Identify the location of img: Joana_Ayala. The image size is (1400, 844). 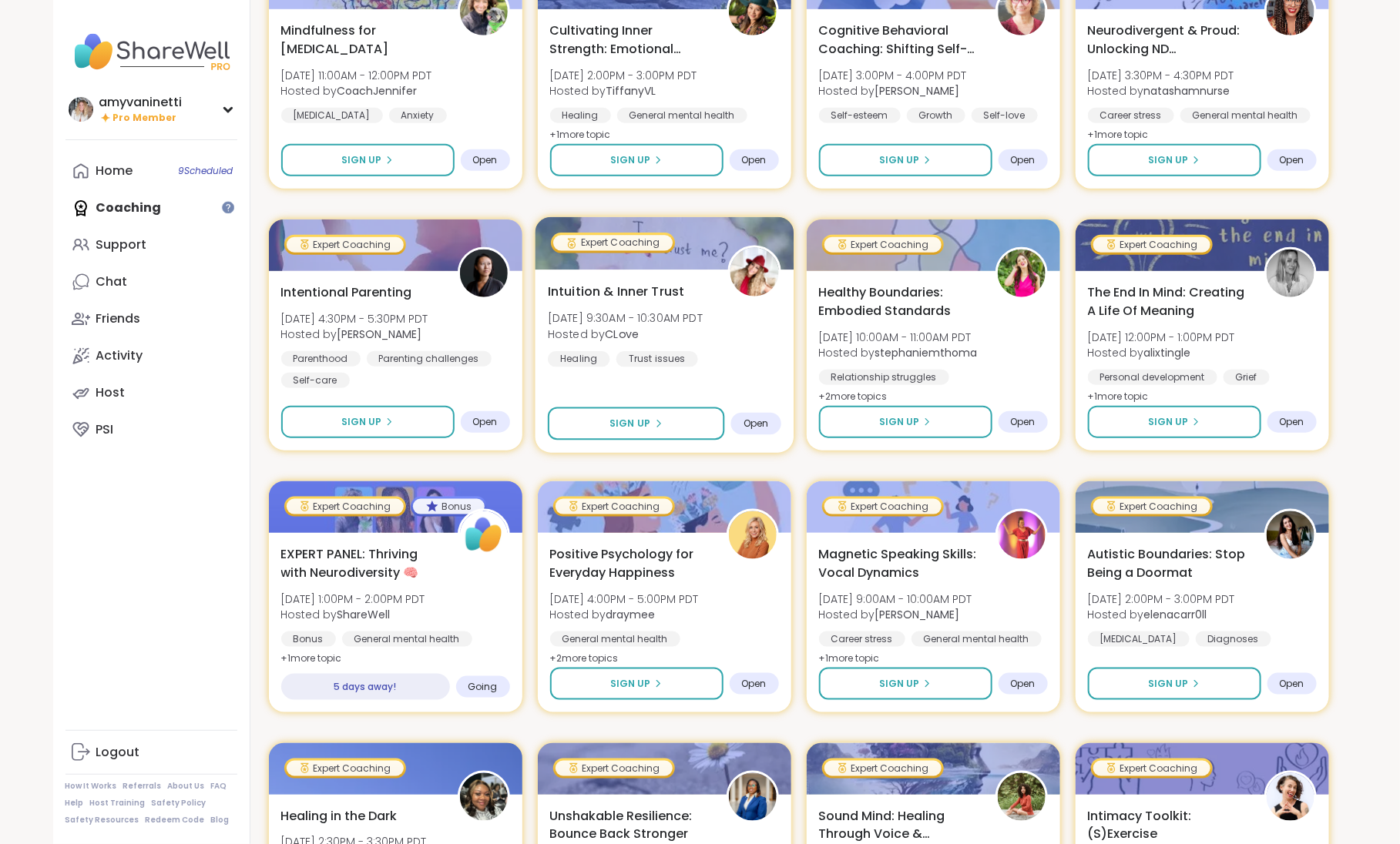
(1021, 797).